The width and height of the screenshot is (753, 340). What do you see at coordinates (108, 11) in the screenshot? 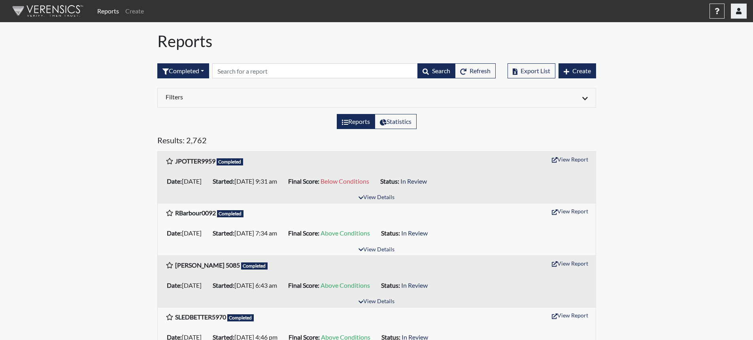
I see `a: Reports` at bounding box center [108, 11].